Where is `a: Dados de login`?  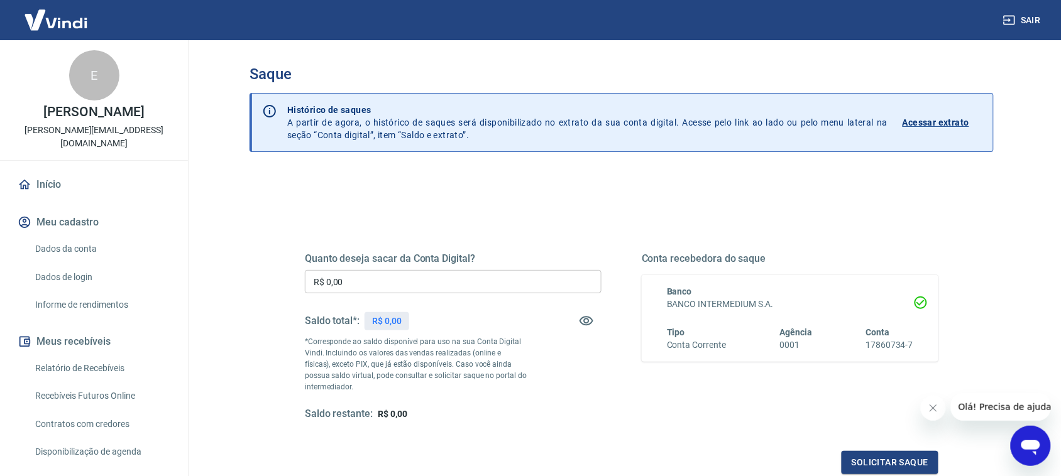
a: Dados de login is located at coordinates (101, 277).